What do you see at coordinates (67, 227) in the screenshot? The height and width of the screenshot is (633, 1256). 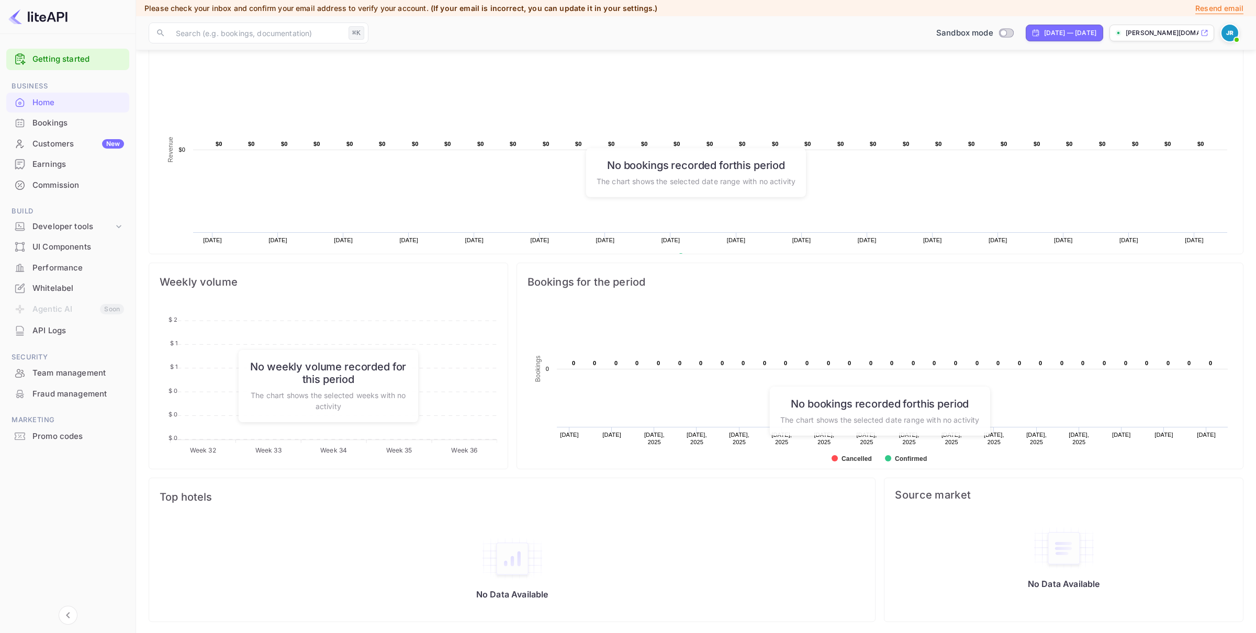 I see `div: Developer tools` at bounding box center [67, 227].